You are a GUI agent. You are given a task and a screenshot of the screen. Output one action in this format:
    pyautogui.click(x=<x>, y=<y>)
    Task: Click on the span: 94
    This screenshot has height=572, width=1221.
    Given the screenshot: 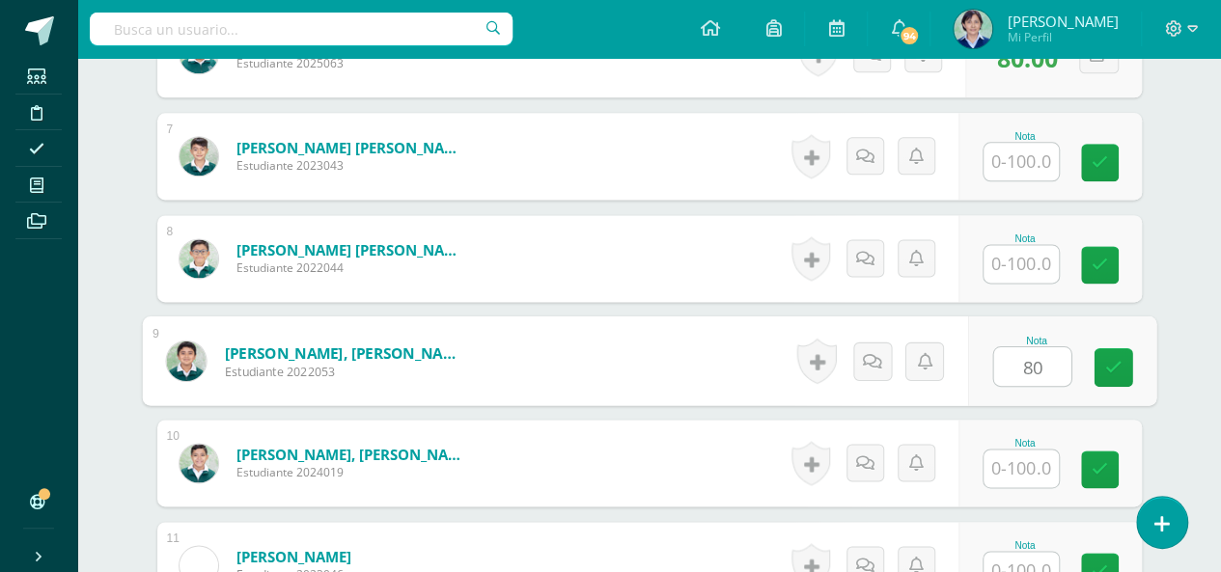 What is the action you would take?
    pyautogui.click(x=909, y=36)
    